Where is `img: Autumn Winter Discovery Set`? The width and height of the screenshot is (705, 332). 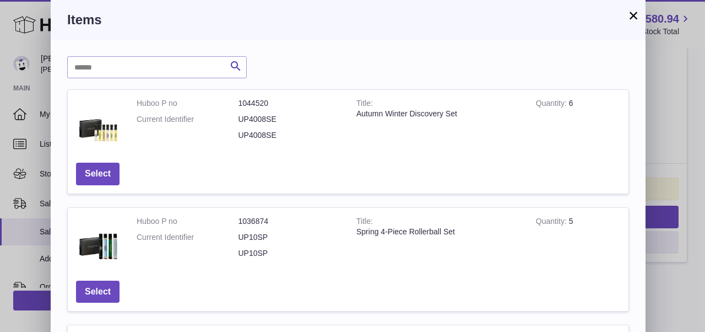 img: Autumn Winter Discovery Set is located at coordinates (98, 120).